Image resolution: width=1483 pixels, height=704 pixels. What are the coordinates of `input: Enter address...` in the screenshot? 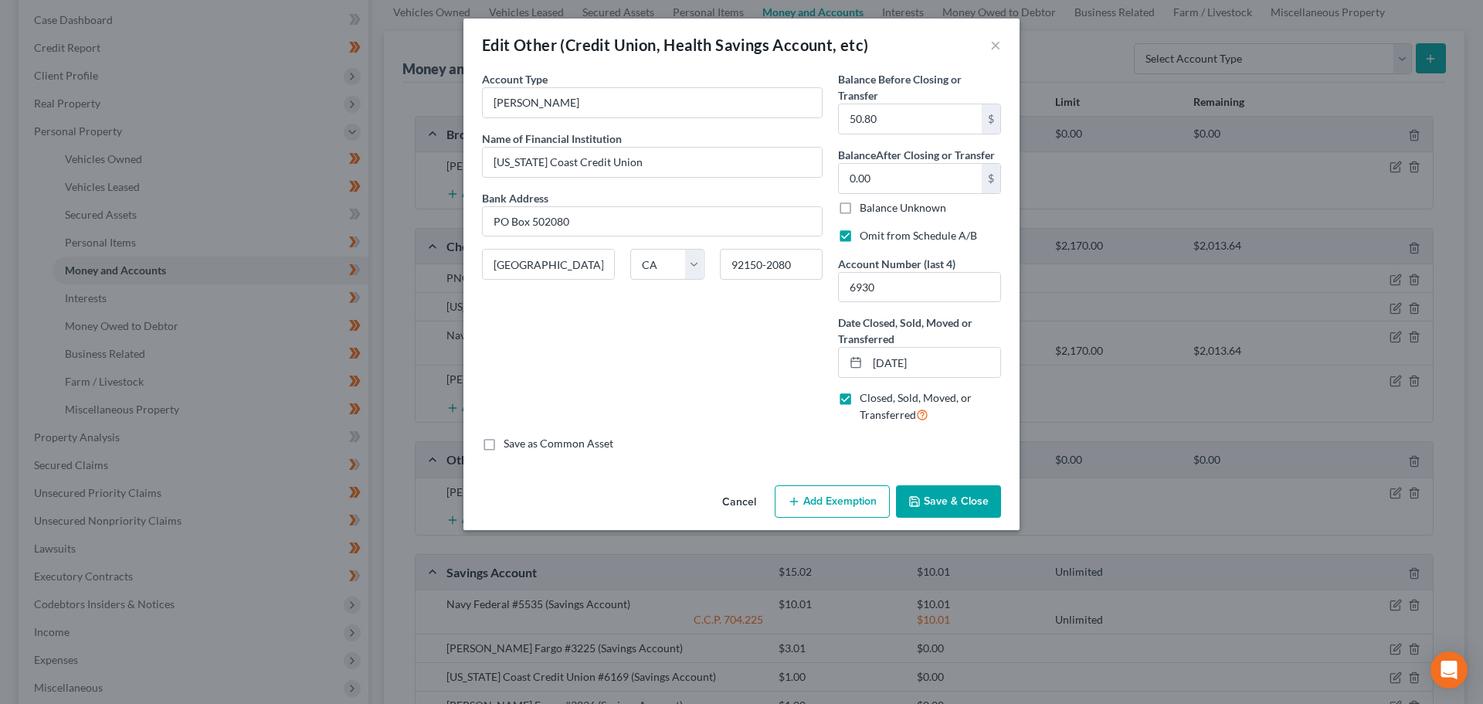 It's located at (652, 222).